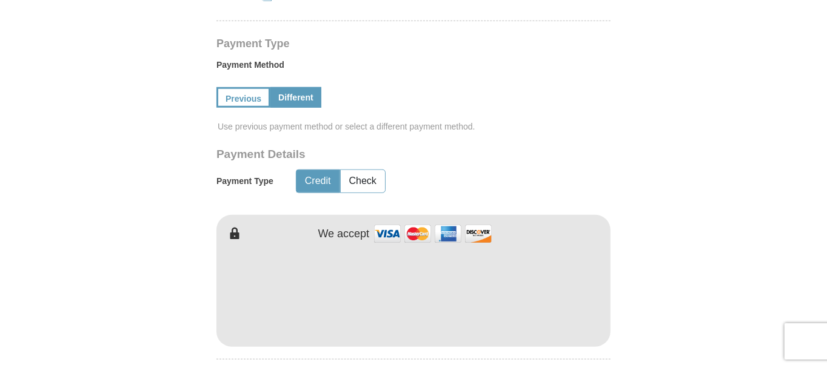 This screenshot has height=368, width=827. Describe the element at coordinates (245, 181) in the screenshot. I see `h5: Payment Type` at that location.